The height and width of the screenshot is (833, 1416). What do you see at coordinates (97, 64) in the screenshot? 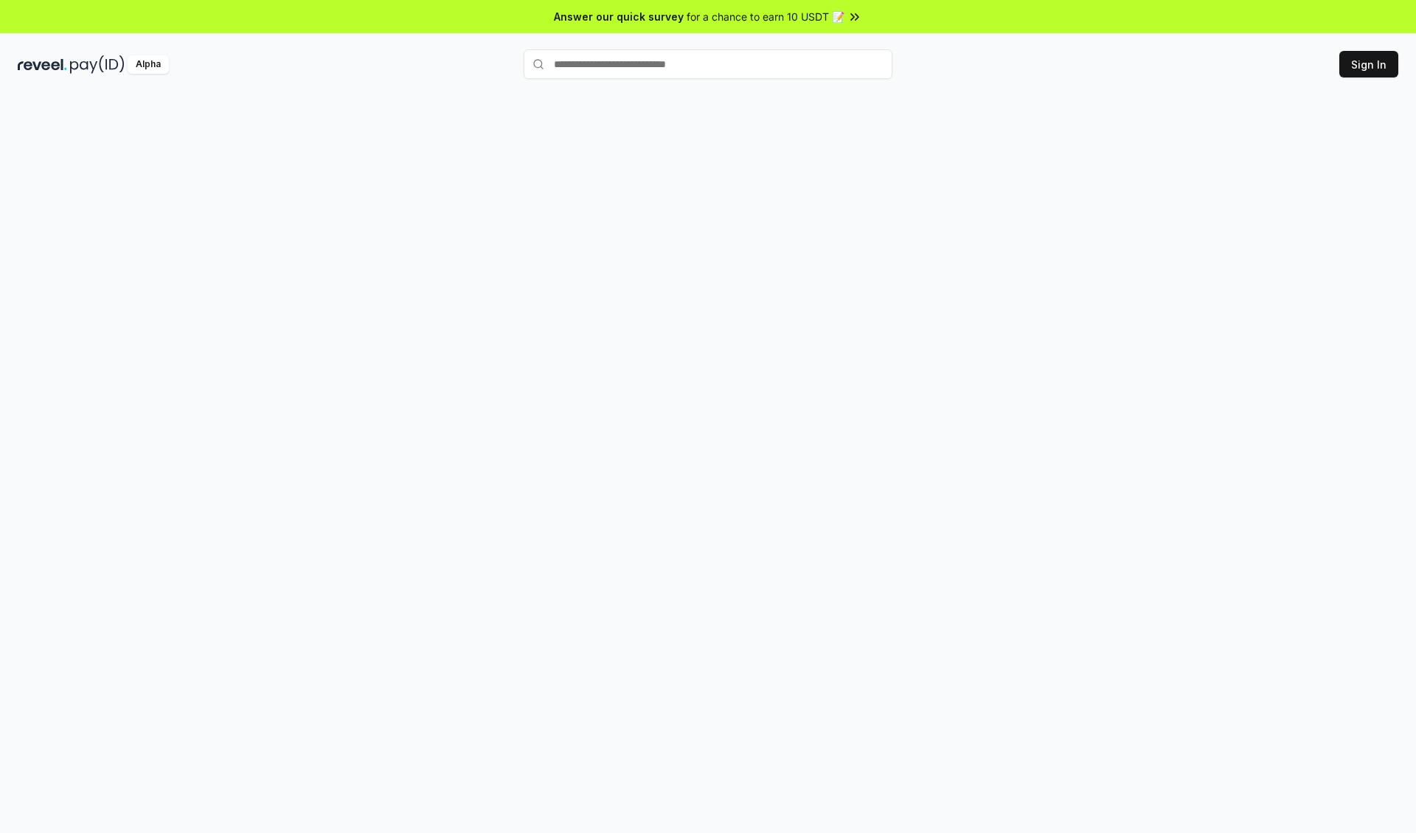
I see `img: pay_id` at bounding box center [97, 64].